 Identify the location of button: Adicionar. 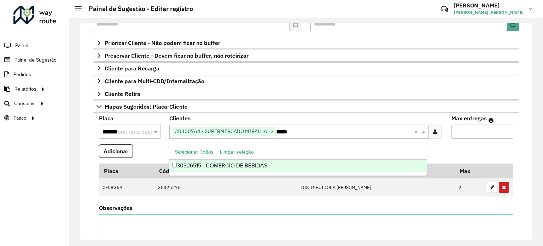
(116, 151).